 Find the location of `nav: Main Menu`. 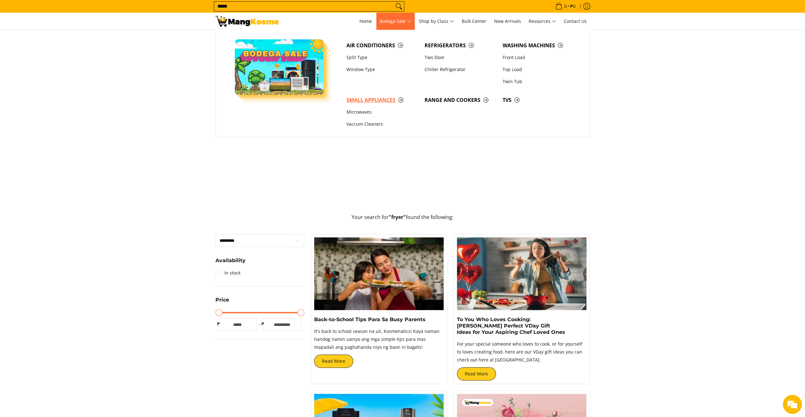

nav: Main Menu is located at coordinates (438, 21).